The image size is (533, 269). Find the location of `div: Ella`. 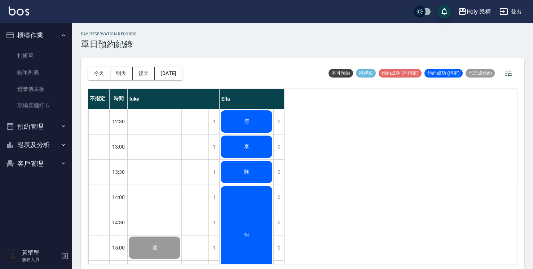

div: Ella is located at coordinates (252, 99).